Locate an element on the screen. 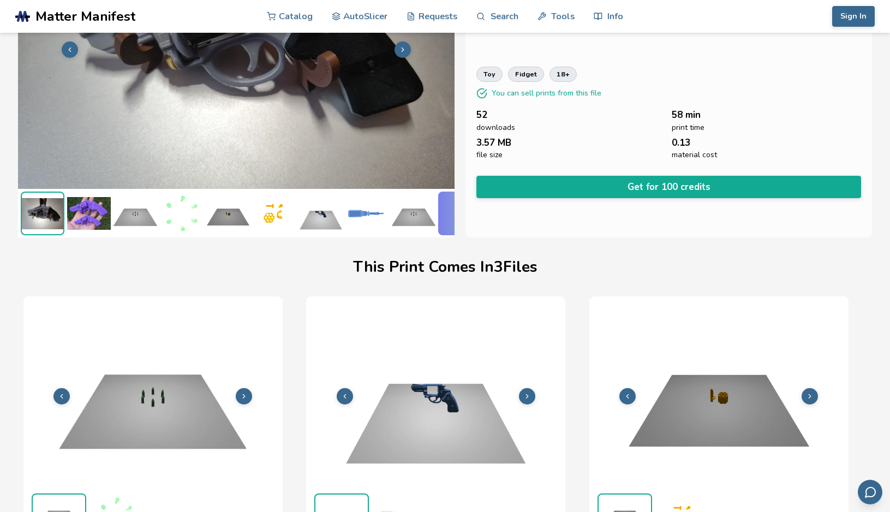 The image size is (890, 512). button: Send feedback via email is located at coordinates (870, 492).